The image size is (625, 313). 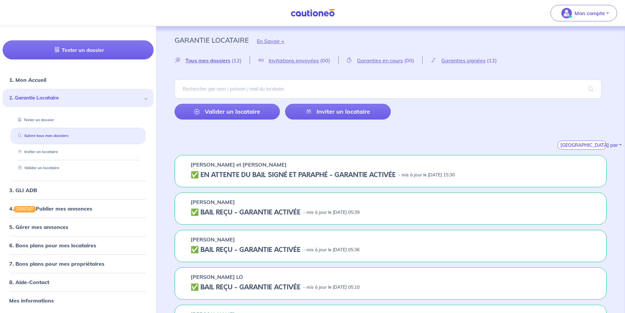 What do you see at coordinates (78, 227) in the screenshot?
I see `div: 5. Gérer mes annonces` at bounding box center [78, 227].